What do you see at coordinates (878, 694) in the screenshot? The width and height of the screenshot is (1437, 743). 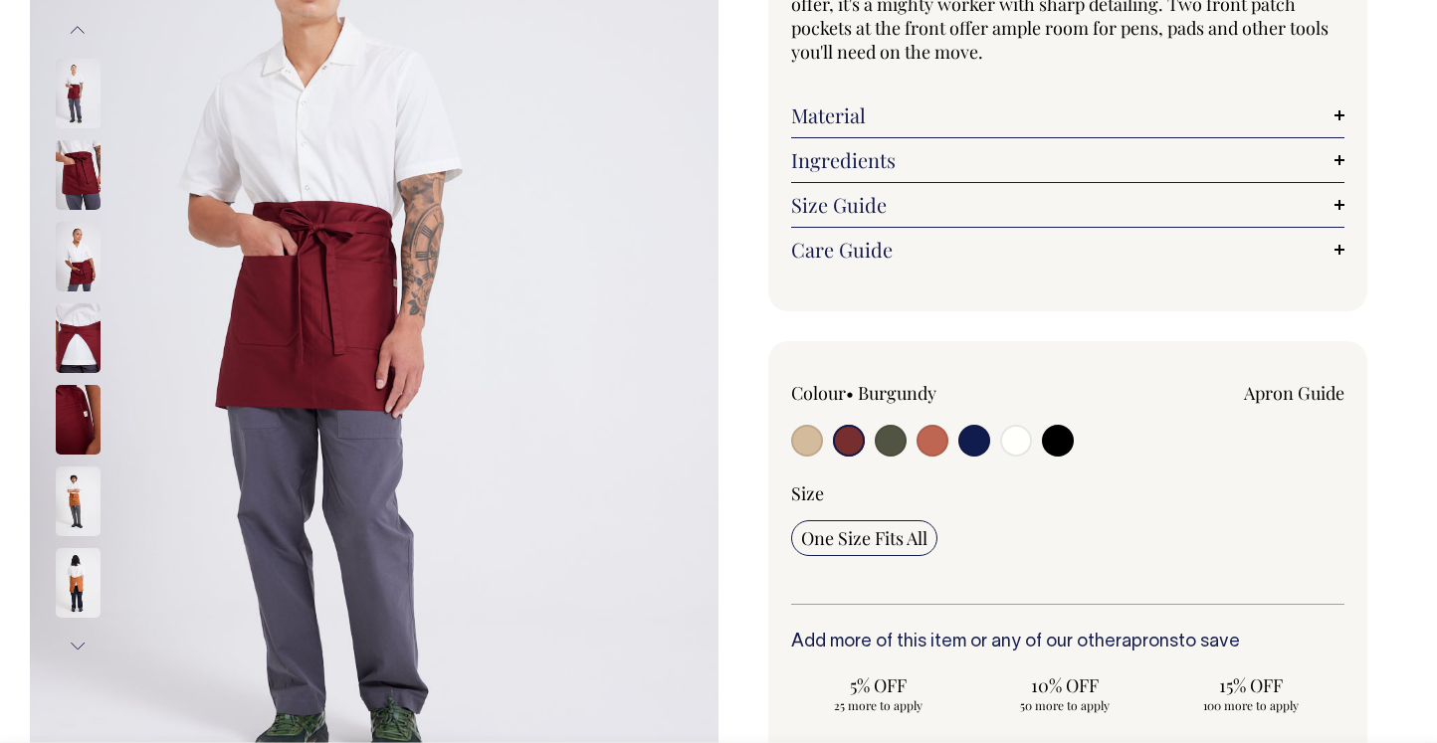 I see `input: 5% OFF 25 more to apply` at bounding box center [878, 694].